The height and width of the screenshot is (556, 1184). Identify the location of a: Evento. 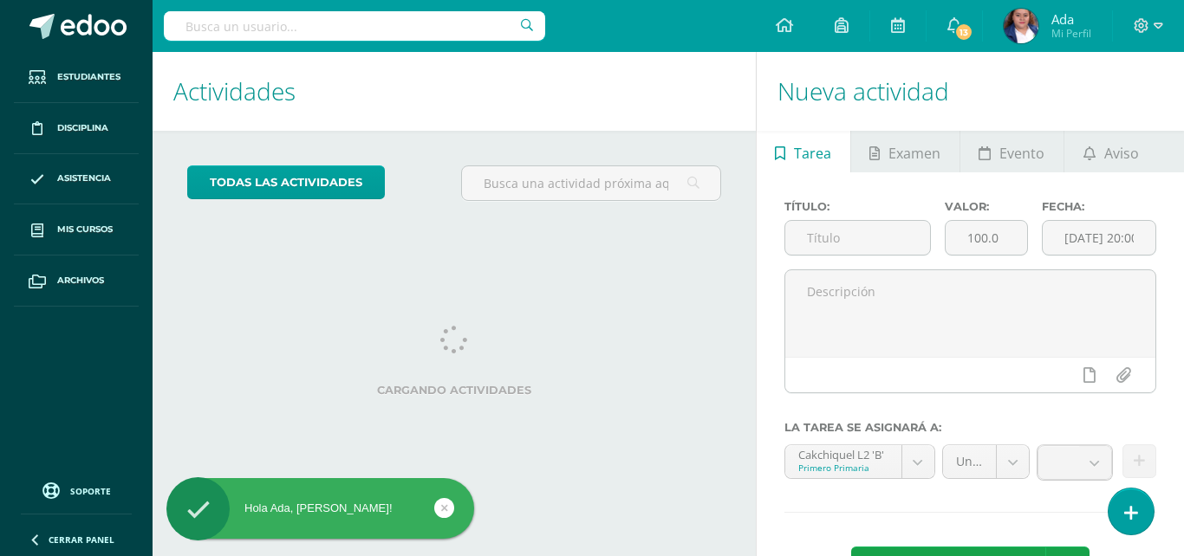
(1012, 152).